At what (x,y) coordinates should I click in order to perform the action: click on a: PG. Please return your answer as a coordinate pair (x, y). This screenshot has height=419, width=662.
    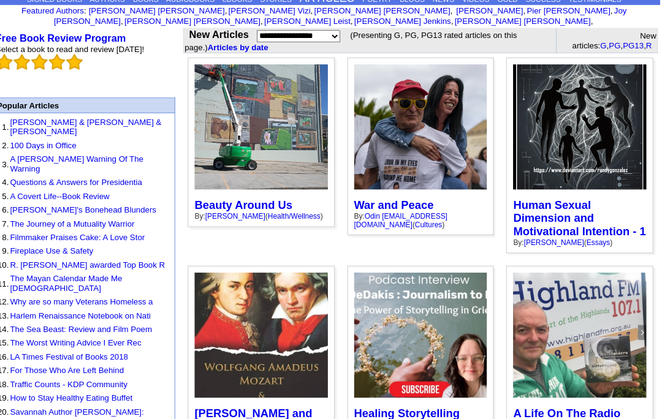
    Looking at the image, I should click on (616, 44).